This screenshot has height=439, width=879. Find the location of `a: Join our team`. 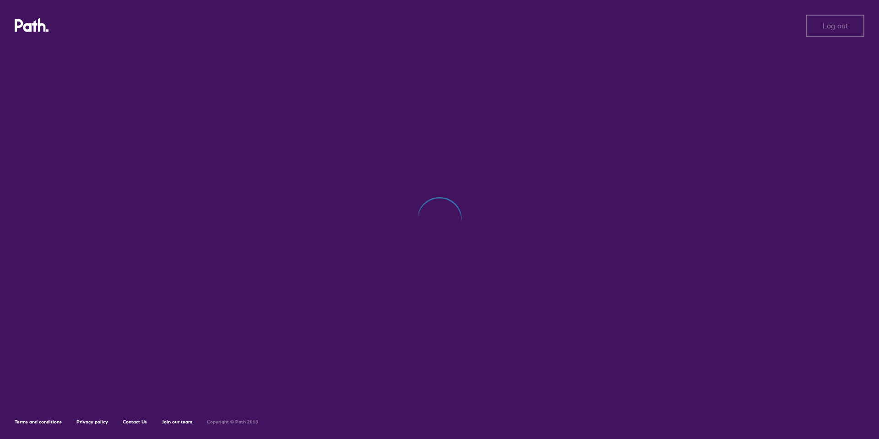

a: Join our team is located at coordinates (177, 422).